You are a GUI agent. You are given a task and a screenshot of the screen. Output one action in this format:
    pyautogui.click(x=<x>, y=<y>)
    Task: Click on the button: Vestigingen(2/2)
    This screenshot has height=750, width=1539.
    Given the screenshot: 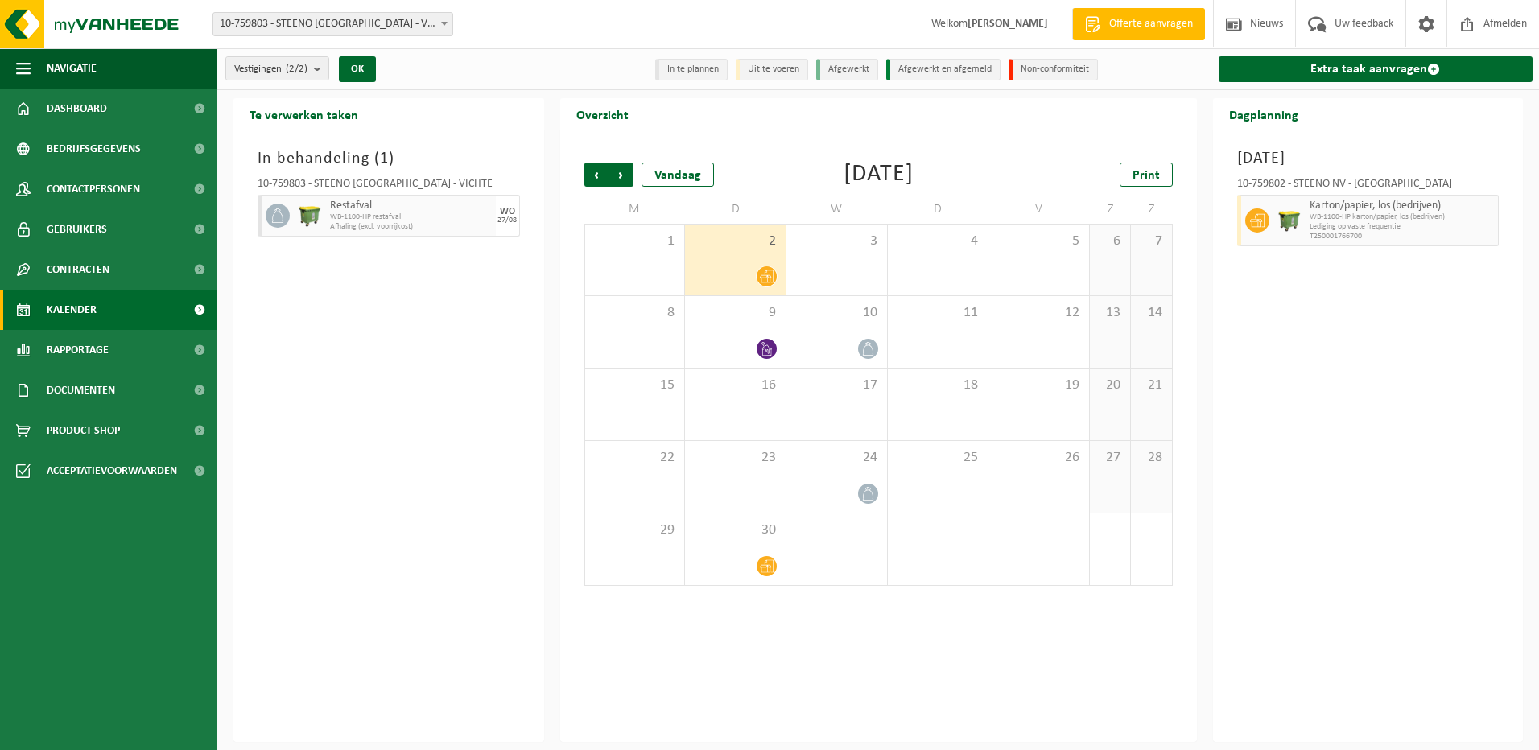 What is the action you would take?
    pyautogui.click(x=277, y=68)
    